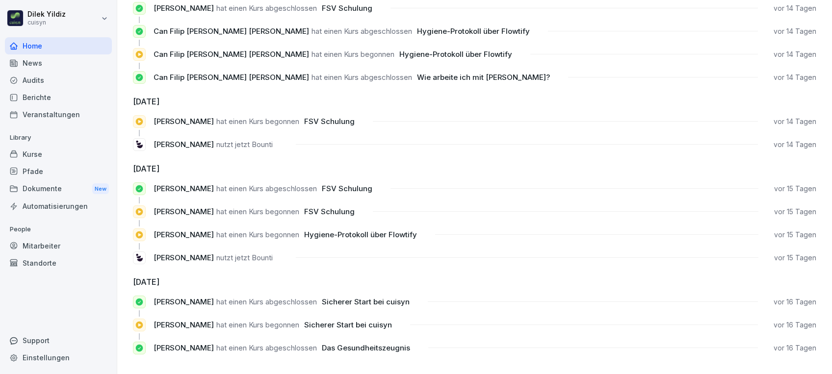 The width and height of the screenshot is (832, 374). Describe the element at coordinates (58, 263) in the screenshot. I see `div: Standorte` at that location.